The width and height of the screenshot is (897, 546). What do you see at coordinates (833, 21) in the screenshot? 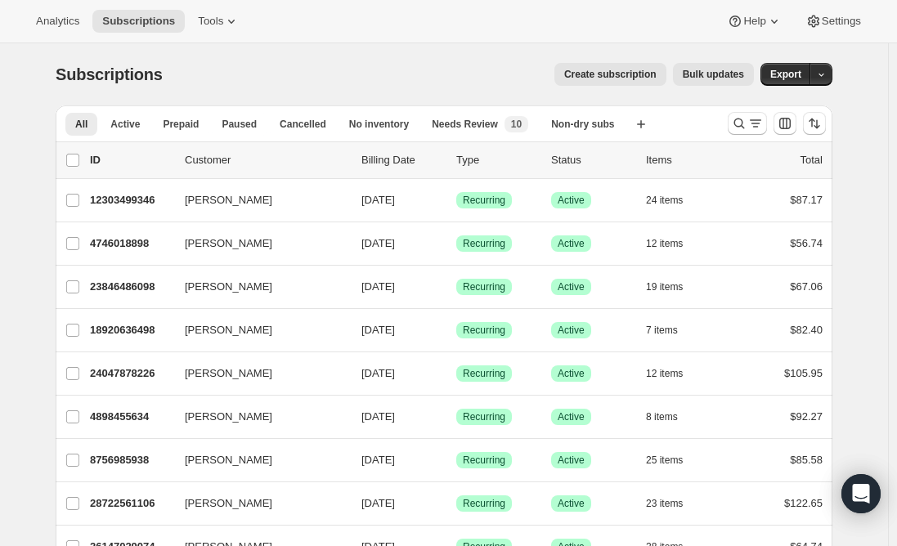
I see `button: Settings` at bounding box center [833, 21].